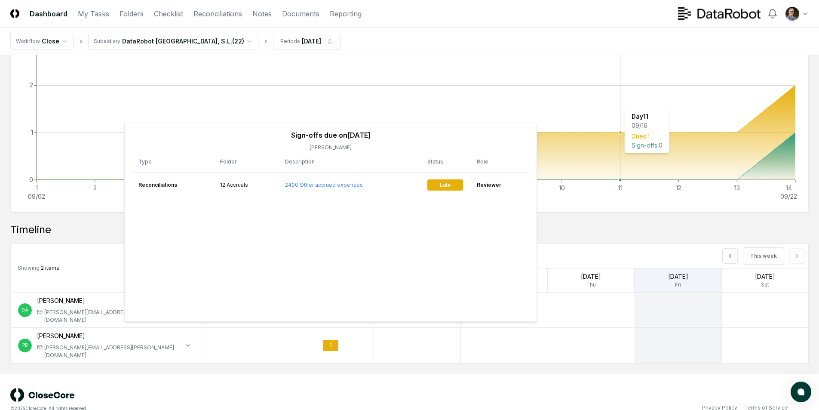 This screenshot has width=819, height=410. I want to click on tspan: 10, so click(562, 188).